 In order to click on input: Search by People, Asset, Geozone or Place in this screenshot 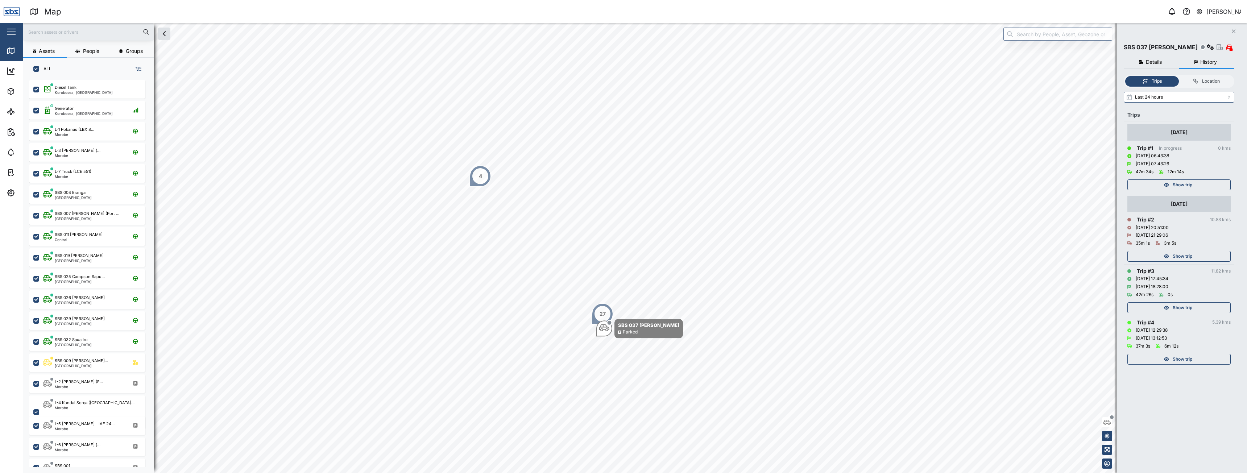, I will do `click(1058, 34)`.